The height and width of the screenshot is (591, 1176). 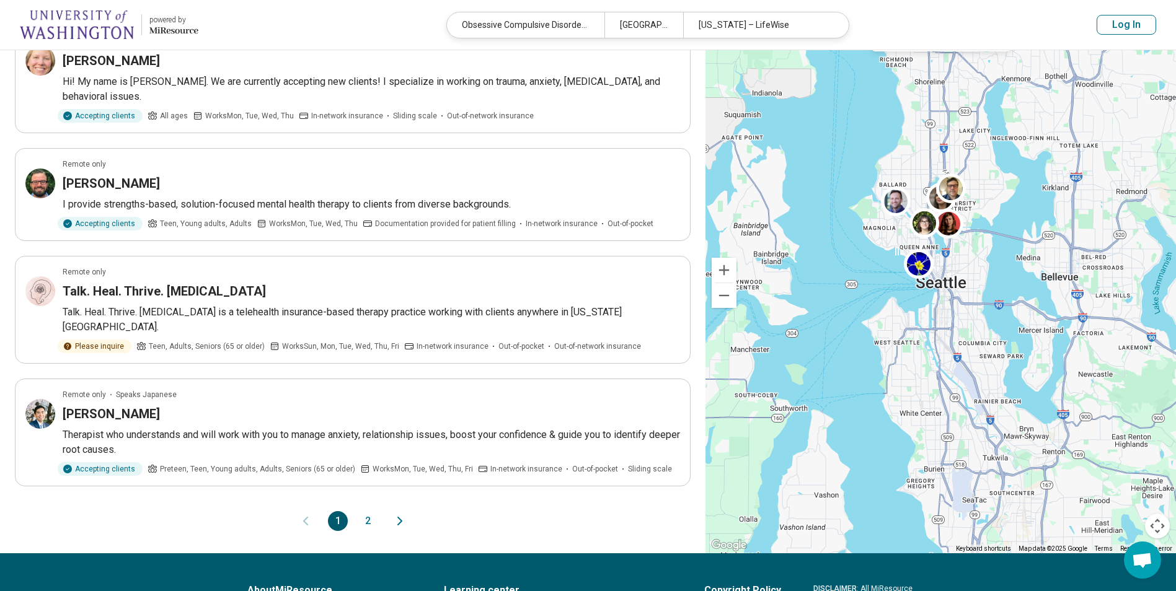 What do you see at coordinates (724, 270) in the screenshot?
I see `button: Zoom in` at bounding box center [724, 270].